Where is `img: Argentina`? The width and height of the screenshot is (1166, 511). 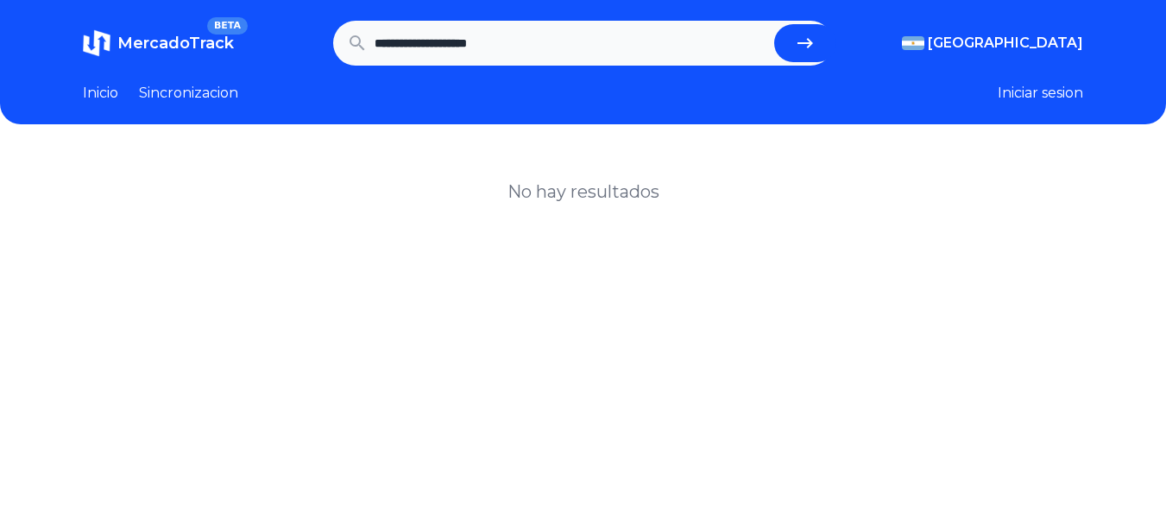
img: Argentina is located at coordinates (913, 43).